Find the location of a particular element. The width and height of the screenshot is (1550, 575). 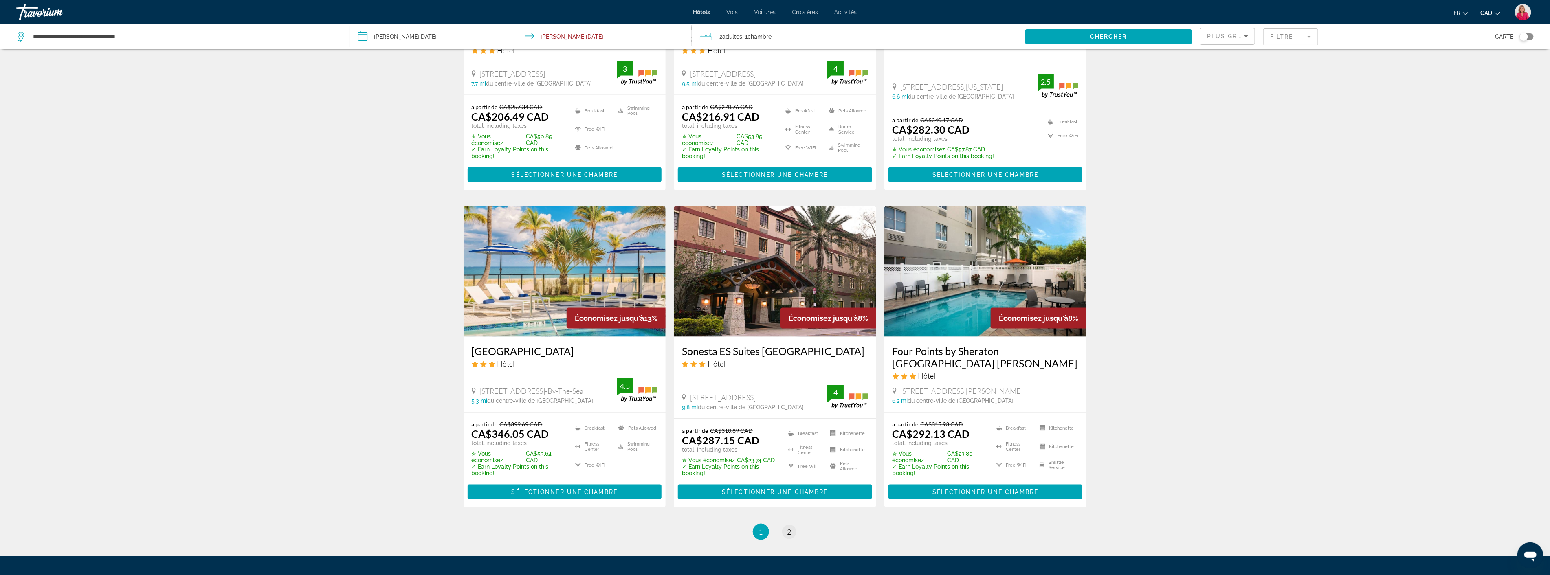

span: Activités is located at coordinates (845, 12).